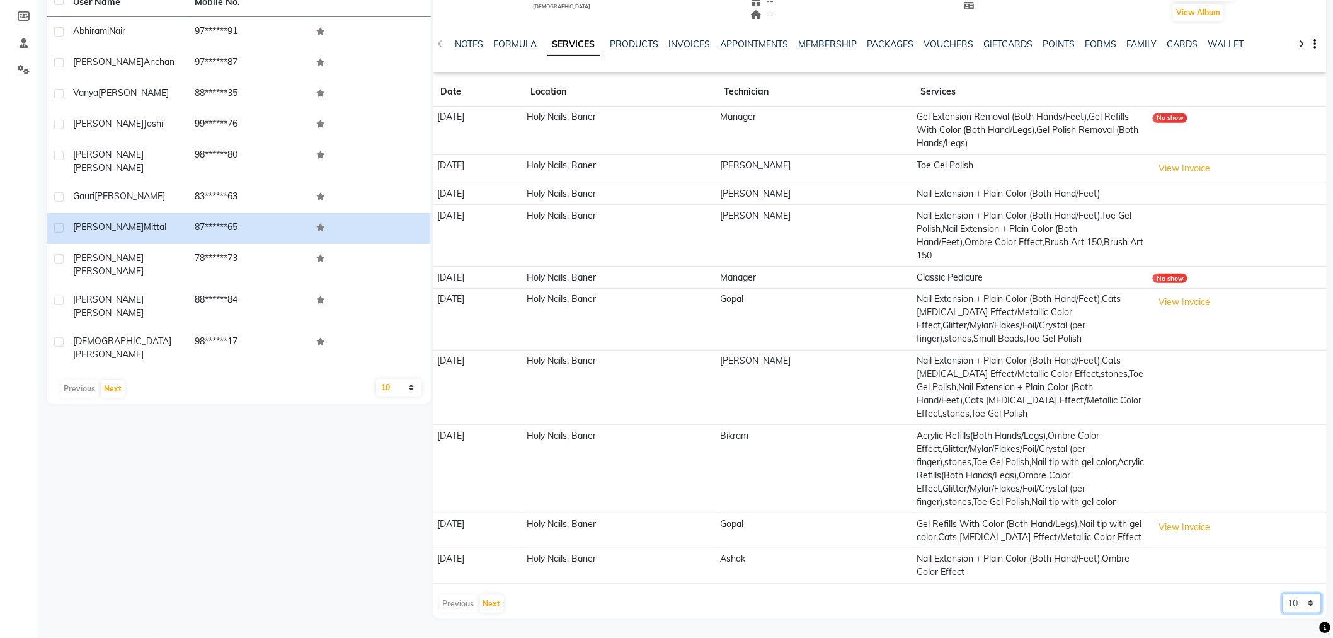 The image size is (1333, 638). I want to click on a: FORMULA, so click(515, 44).